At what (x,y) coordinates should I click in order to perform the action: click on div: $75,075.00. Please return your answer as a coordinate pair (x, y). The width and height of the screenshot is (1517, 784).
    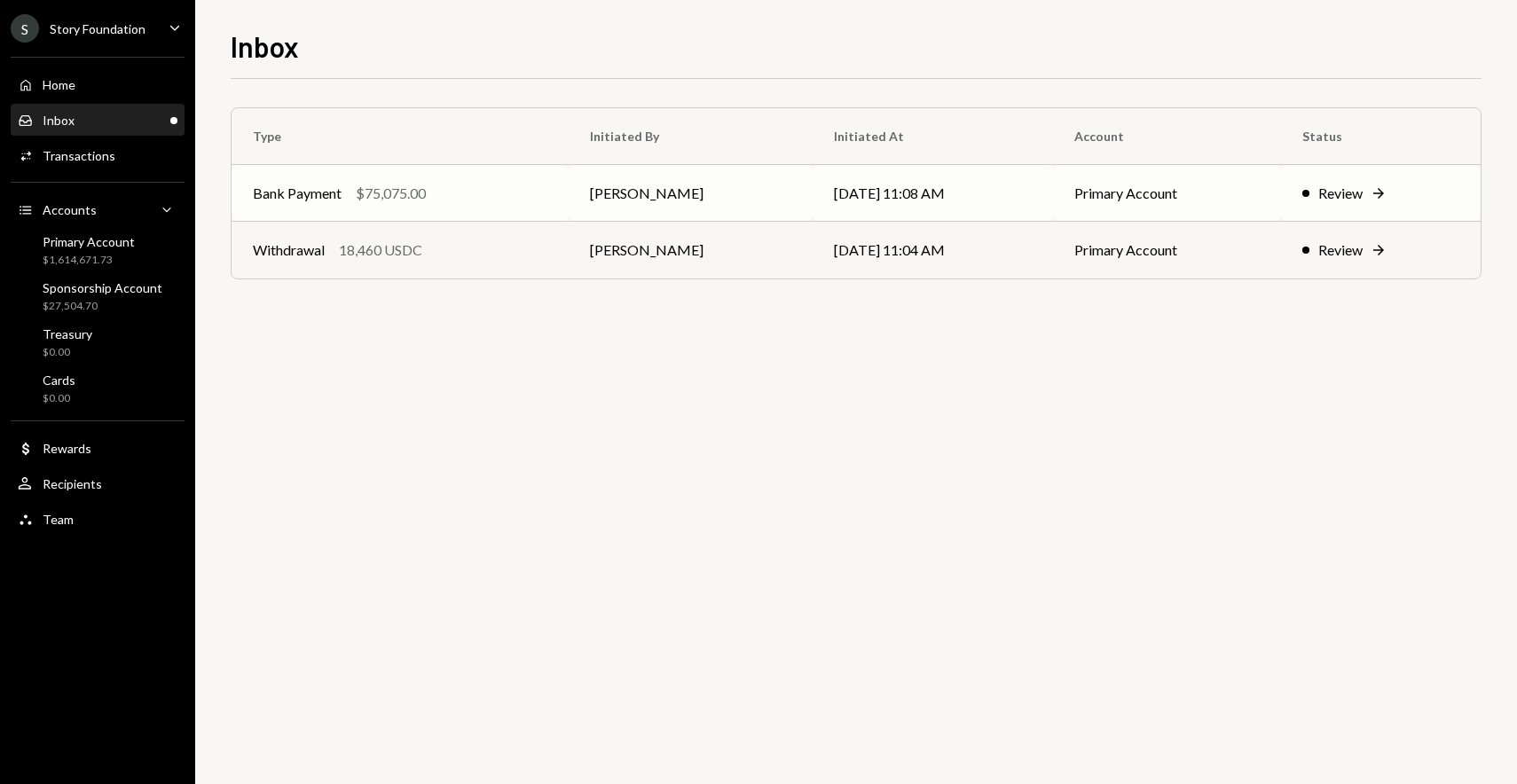
    Looking at the image, I should click on (391, 194).